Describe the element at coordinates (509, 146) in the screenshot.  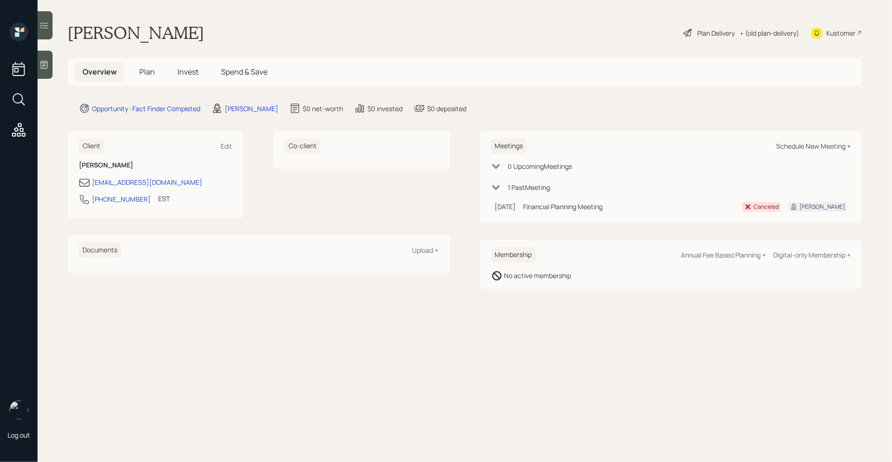
I see `h6: Meetings` at that location.